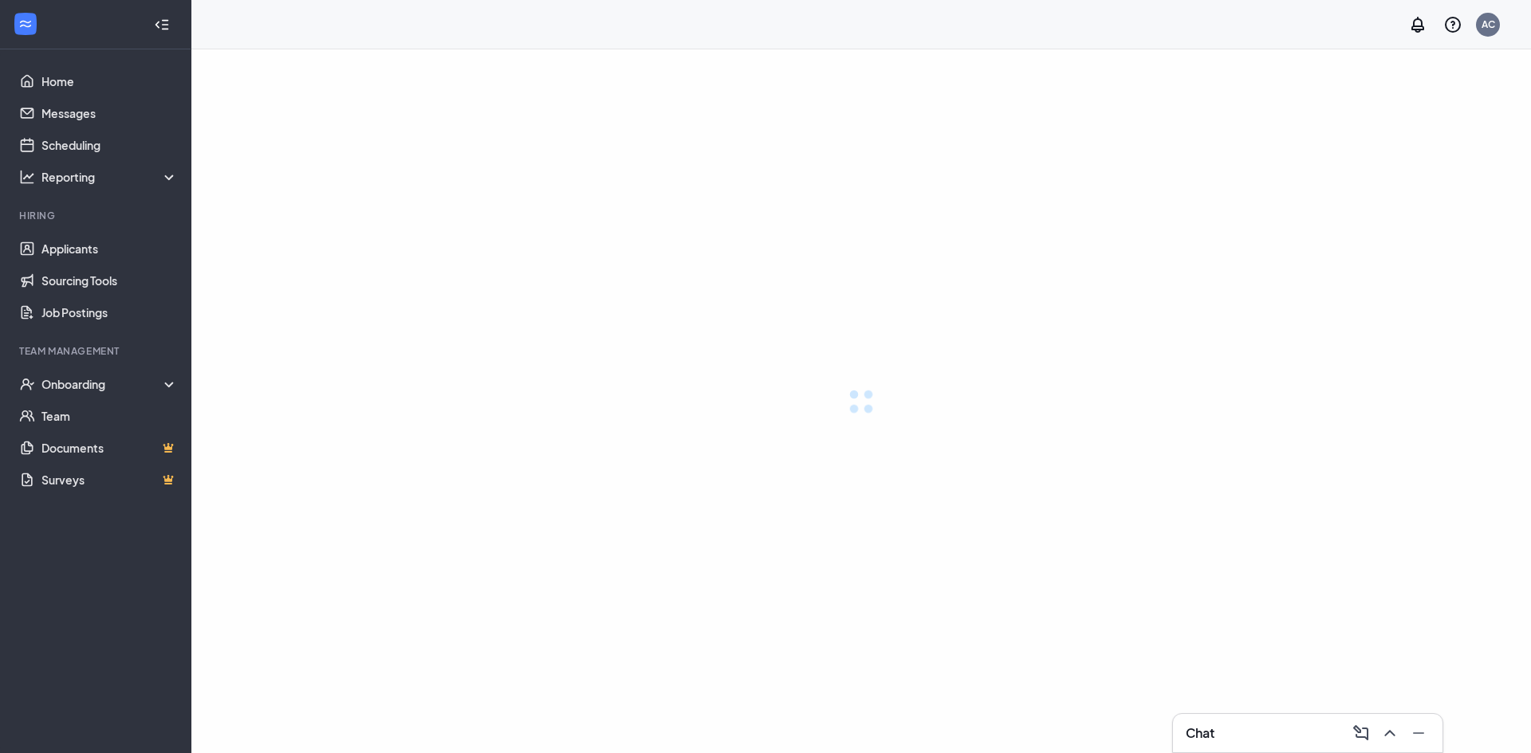 This screenshot has width=1531, height=753. I want to click on a: DocumentsCrown, so click(109, 448).